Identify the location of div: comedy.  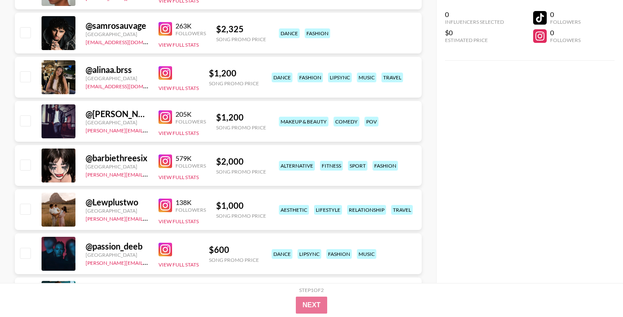
(346, 121).